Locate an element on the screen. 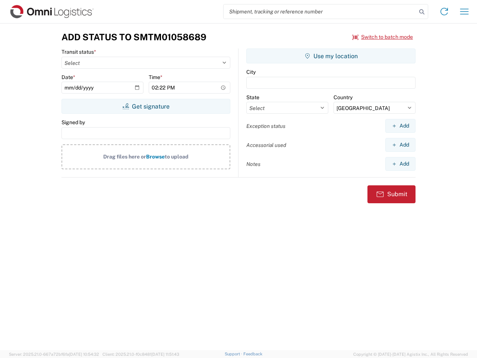  label: State is located at coordinates (253, 97).